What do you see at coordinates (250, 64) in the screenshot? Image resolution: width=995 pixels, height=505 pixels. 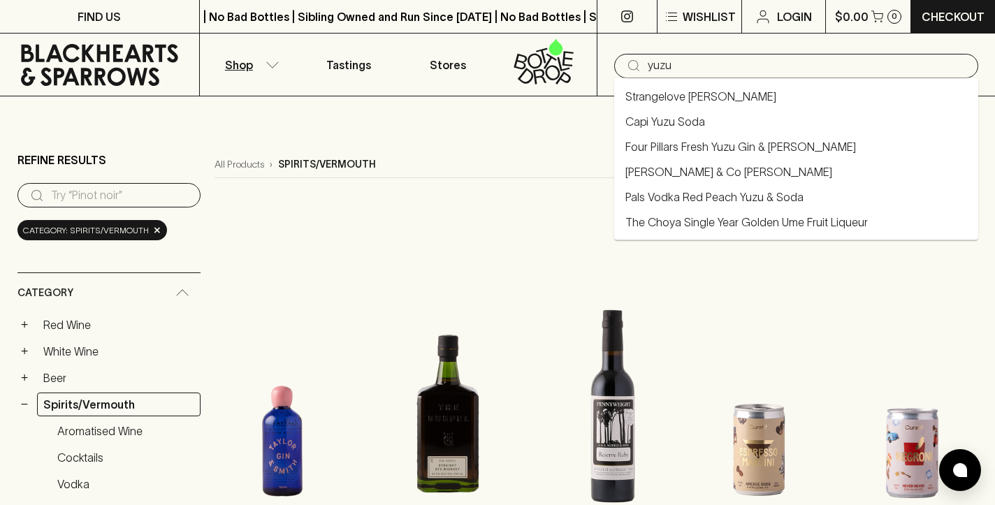 I see `button: Shop` at bounding box center [250, 64].